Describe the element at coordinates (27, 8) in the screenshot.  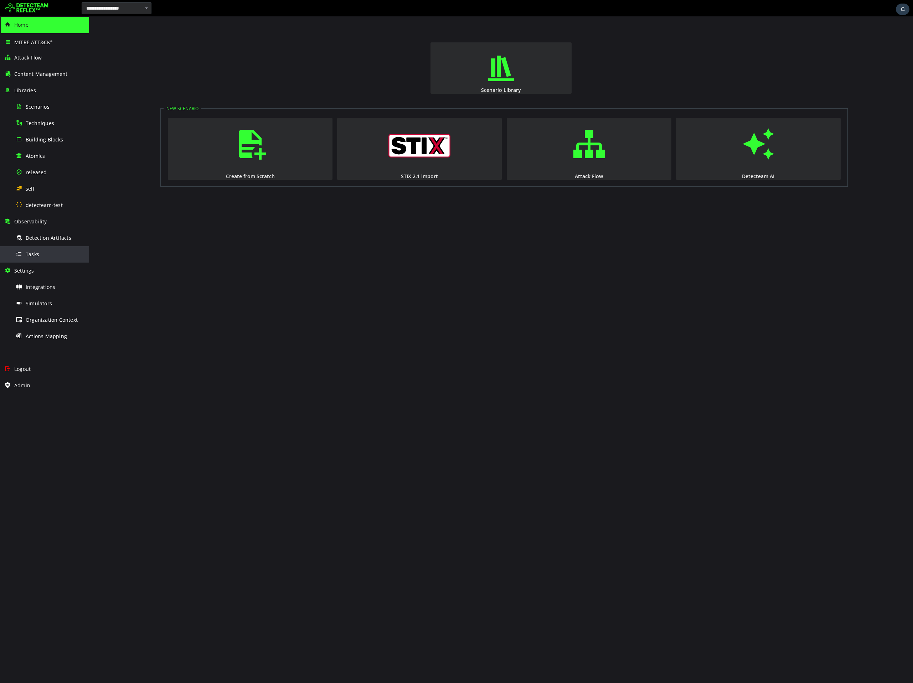
I see `img: Detecteam logo` at that location.